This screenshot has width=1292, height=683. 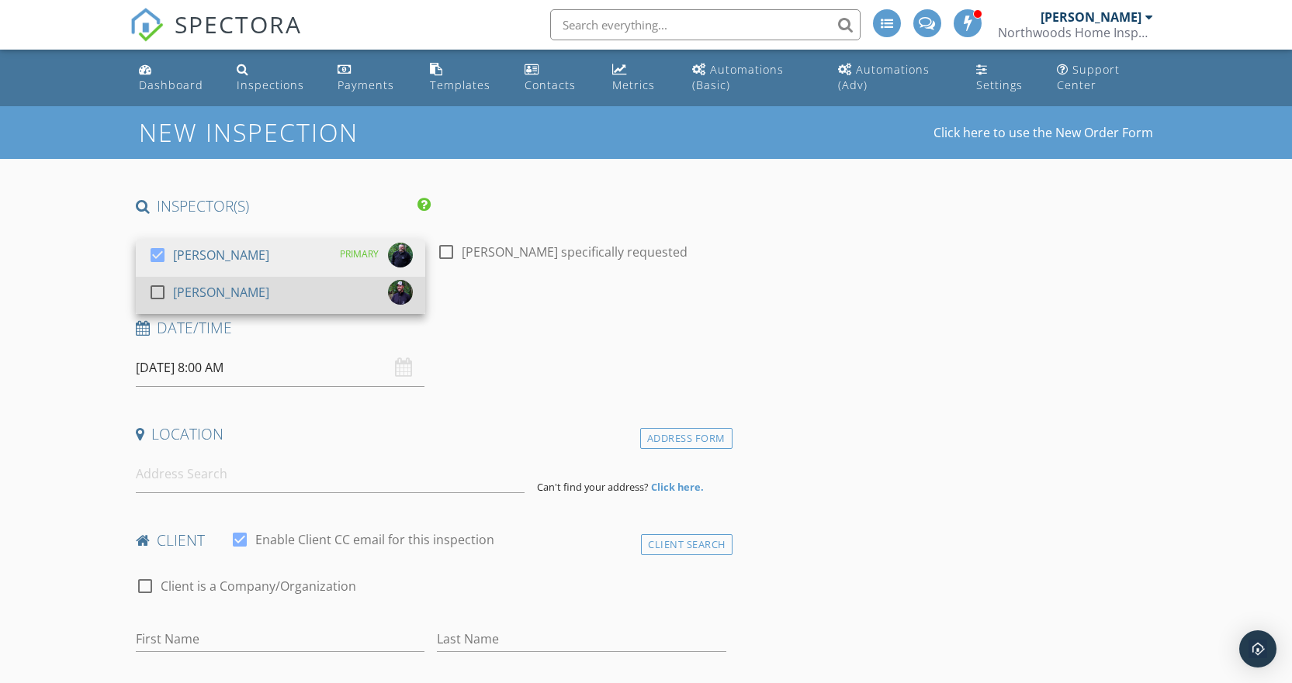 What do you see at coordinates (310, 132) in the screenshot?
I see `h1: New Inspection` at bounding box center [310, 132].